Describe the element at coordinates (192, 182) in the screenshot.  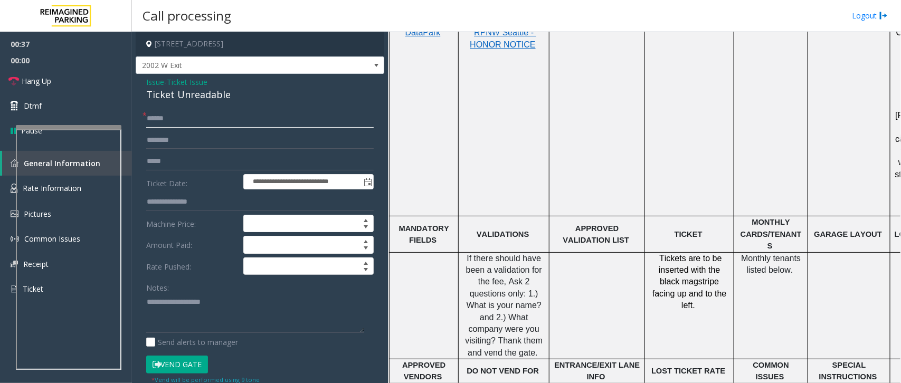
I see `label: Ticket Date:` at that location.